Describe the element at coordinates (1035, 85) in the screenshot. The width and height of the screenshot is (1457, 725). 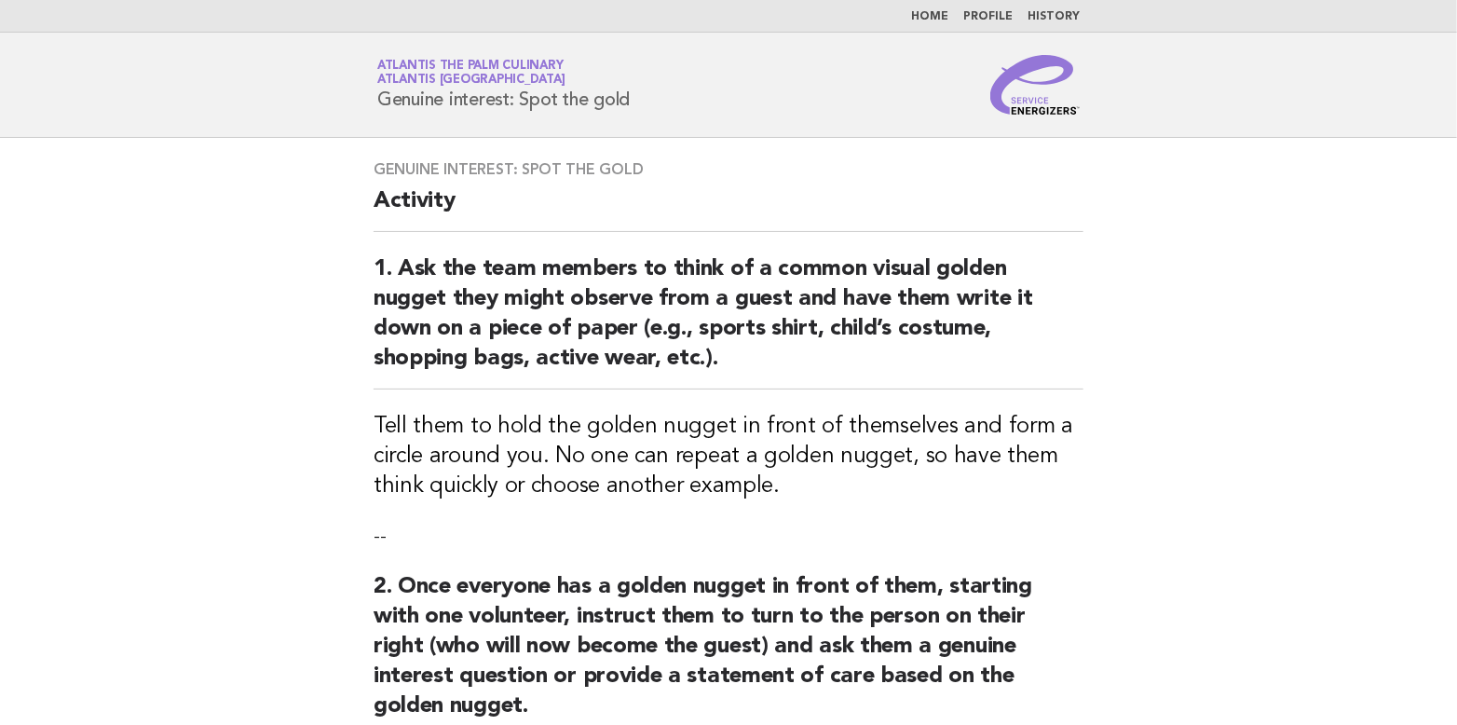
I see `img: Service Energizers` at that location.